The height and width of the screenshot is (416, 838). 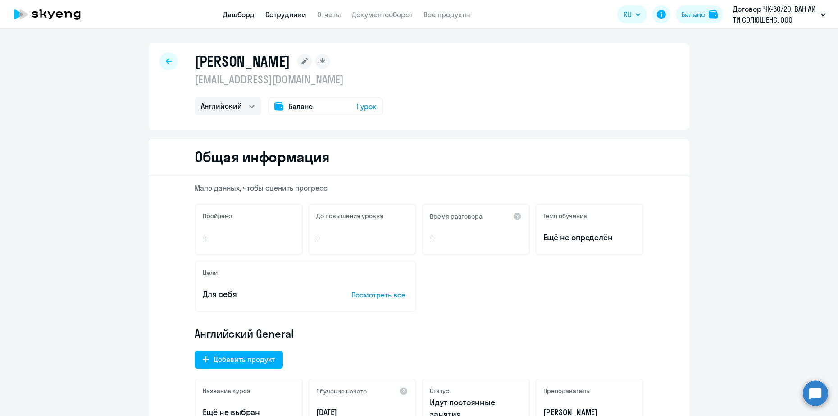 What do you see at coordinates (227, 391) in the screenshot?
I see `h5: Название курса` at bounding box center [227, 391].